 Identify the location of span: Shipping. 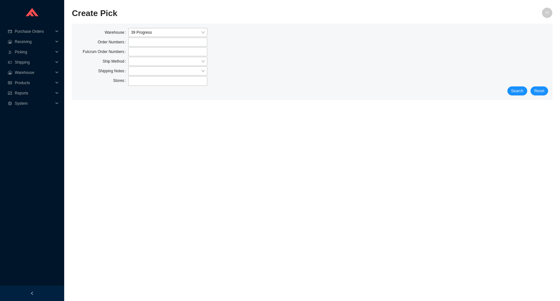
(34, 62).